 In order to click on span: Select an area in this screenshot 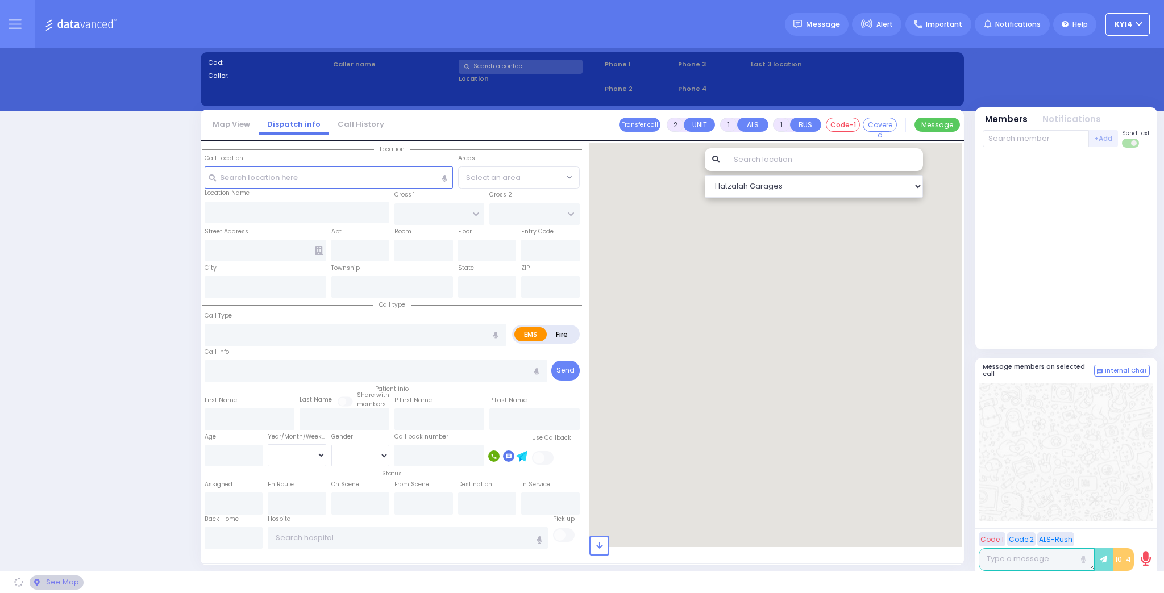, I will do `click(493, 178)`.